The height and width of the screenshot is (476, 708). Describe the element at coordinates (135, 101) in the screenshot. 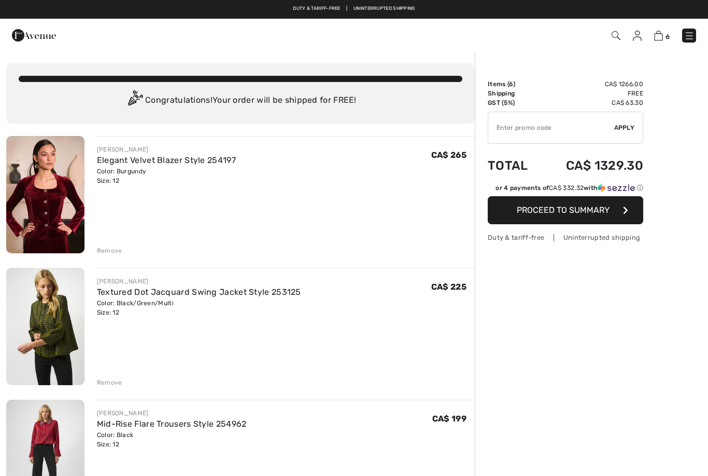

I see `img: Congratulation2.svg` at that location.